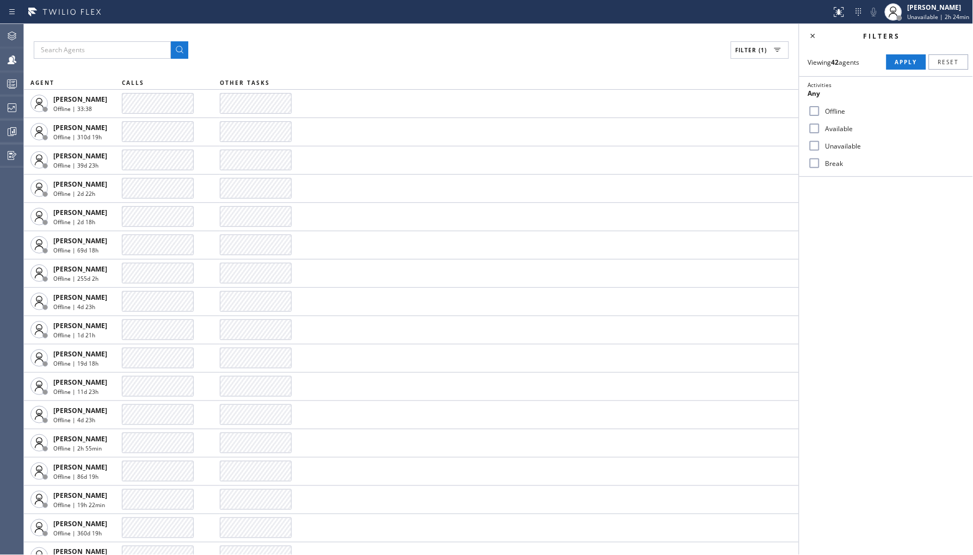 This screenshot has width=973, height=555. Describe the element at coordinates (814, 93) in the screenshot. I see `span: Any` at that location.